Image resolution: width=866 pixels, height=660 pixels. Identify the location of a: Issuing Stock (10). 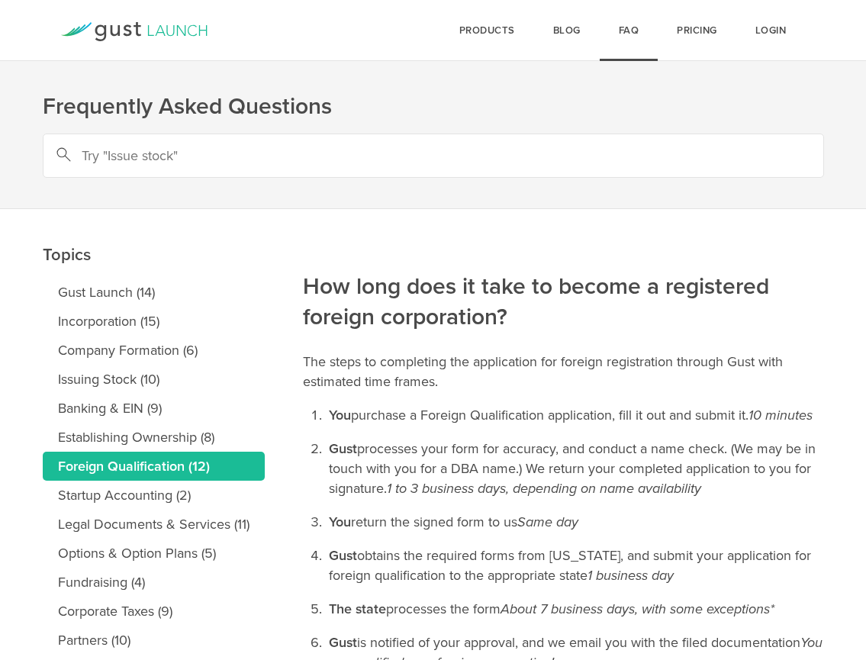
(153, 379).